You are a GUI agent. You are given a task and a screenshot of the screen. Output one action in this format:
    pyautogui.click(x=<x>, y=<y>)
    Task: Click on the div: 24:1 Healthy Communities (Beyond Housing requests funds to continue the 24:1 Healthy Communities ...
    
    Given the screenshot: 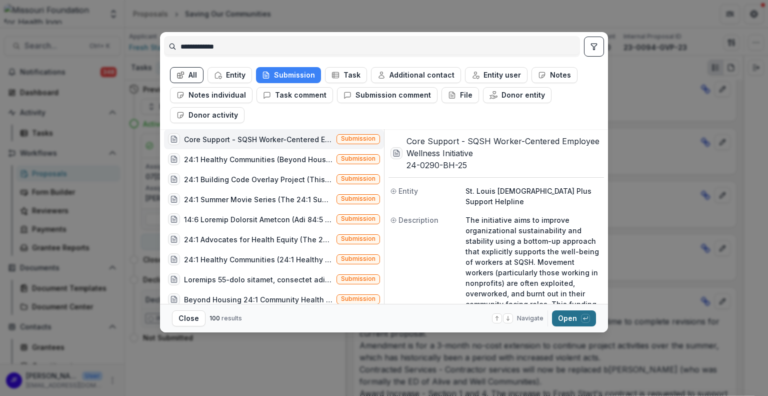 What is the action you would take?
    pyautogui.click(x=258, y=159)
    